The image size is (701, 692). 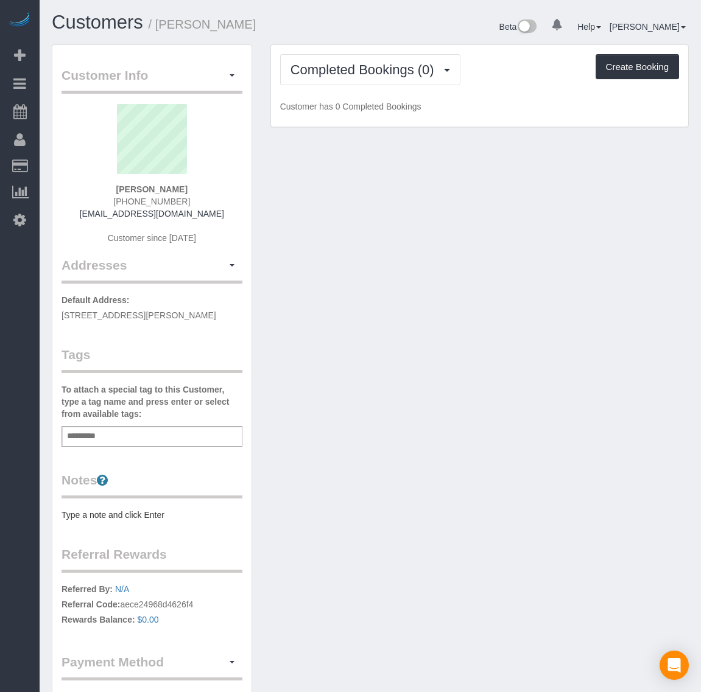 What do you see at coordinates (152, 667) in the screenshot?
I see `legend: Payment Method` at bounding box center [152, 667].